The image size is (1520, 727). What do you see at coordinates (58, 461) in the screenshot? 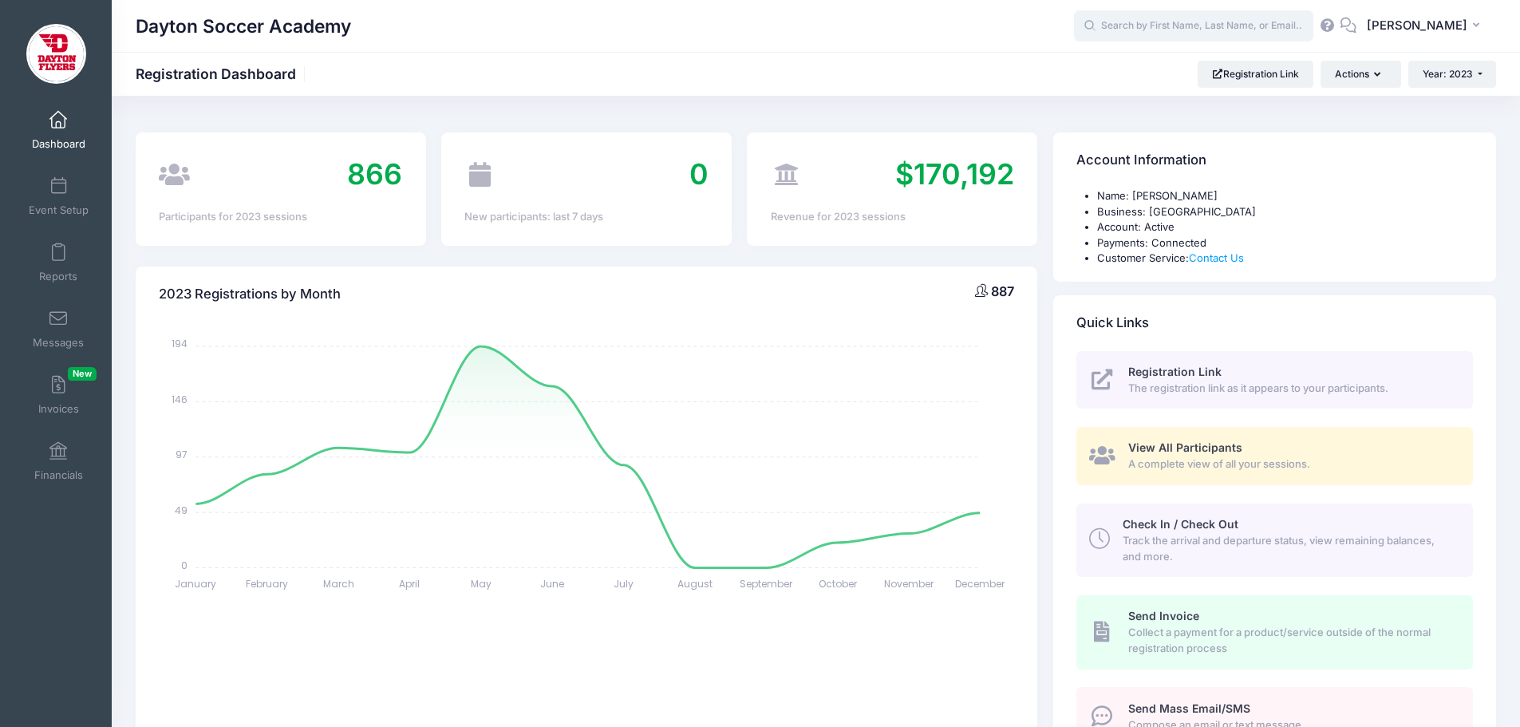
I see `a: Financials` at bounding box center [58, 461].